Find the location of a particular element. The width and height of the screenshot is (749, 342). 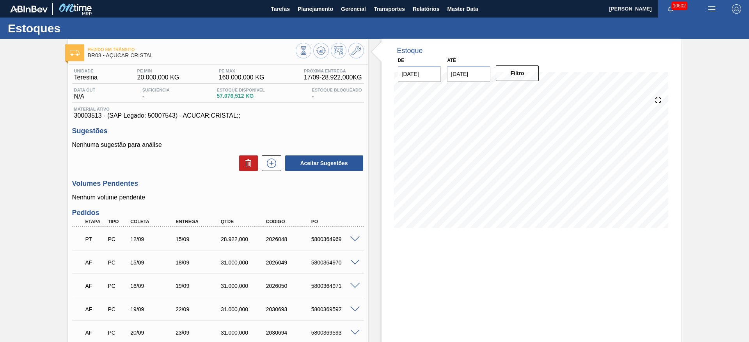

button: Aceitar Sugestões is located at coordinates (324, 163).